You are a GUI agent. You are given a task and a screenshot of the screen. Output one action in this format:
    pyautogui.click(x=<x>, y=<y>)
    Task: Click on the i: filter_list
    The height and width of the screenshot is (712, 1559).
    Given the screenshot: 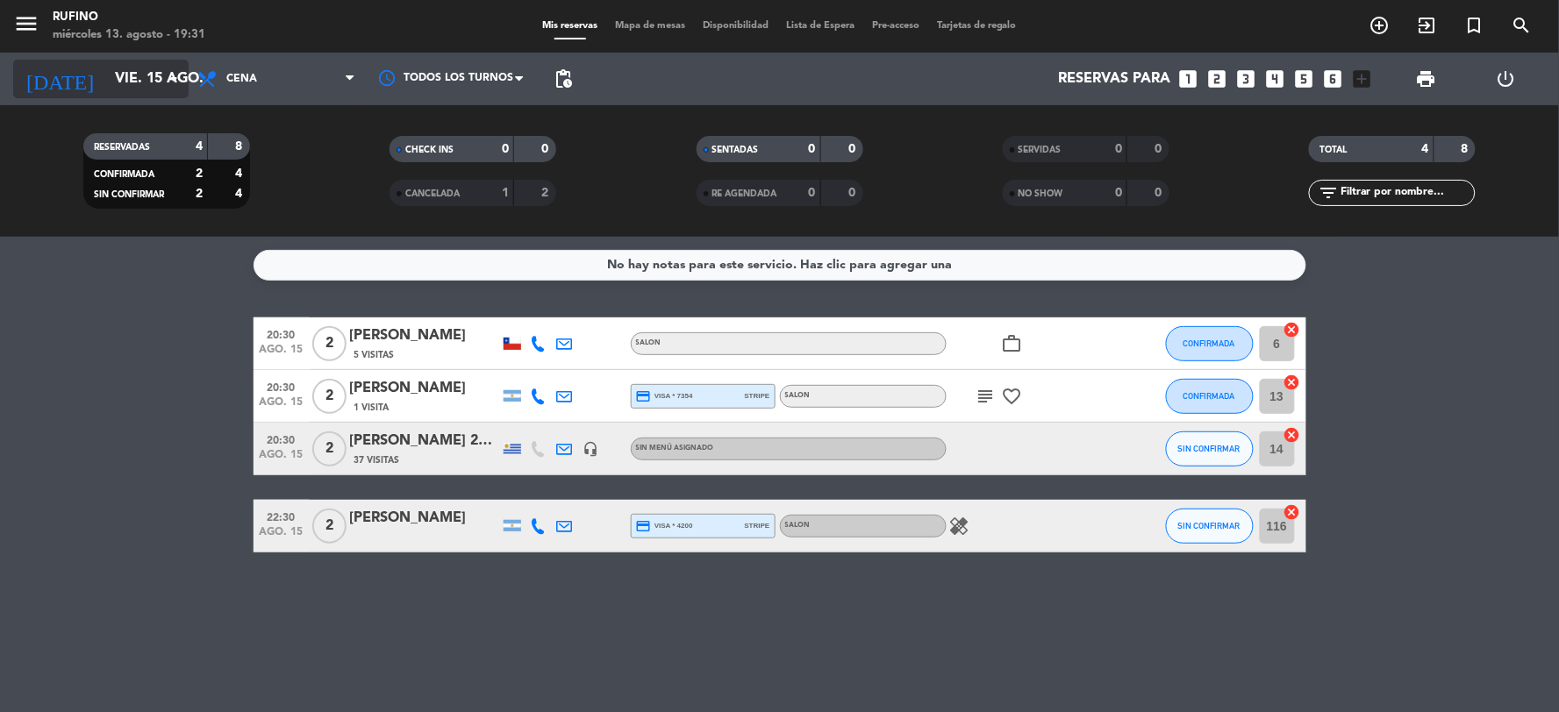 What is the action you would take?
    pyautogui.click(x=1328, y=193)
    